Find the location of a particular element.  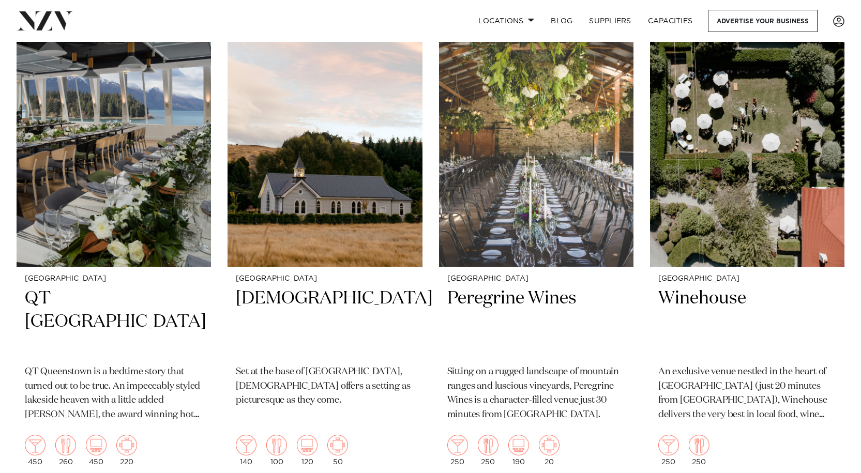

div: 260 is located at coordinates (66, 450).